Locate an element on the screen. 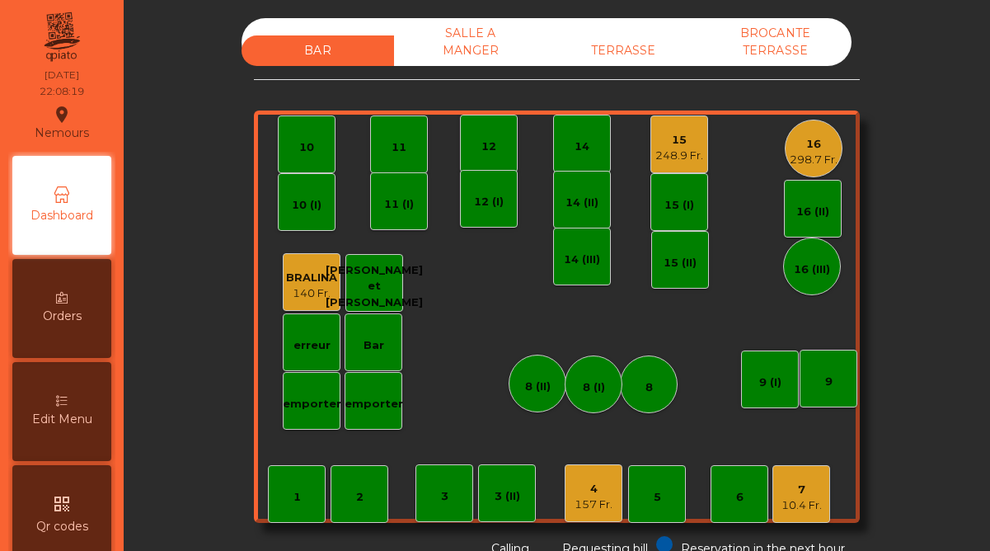 This screenshot has width=990, height=551. div: 22:08:19 is located at coordinates (62, 91).